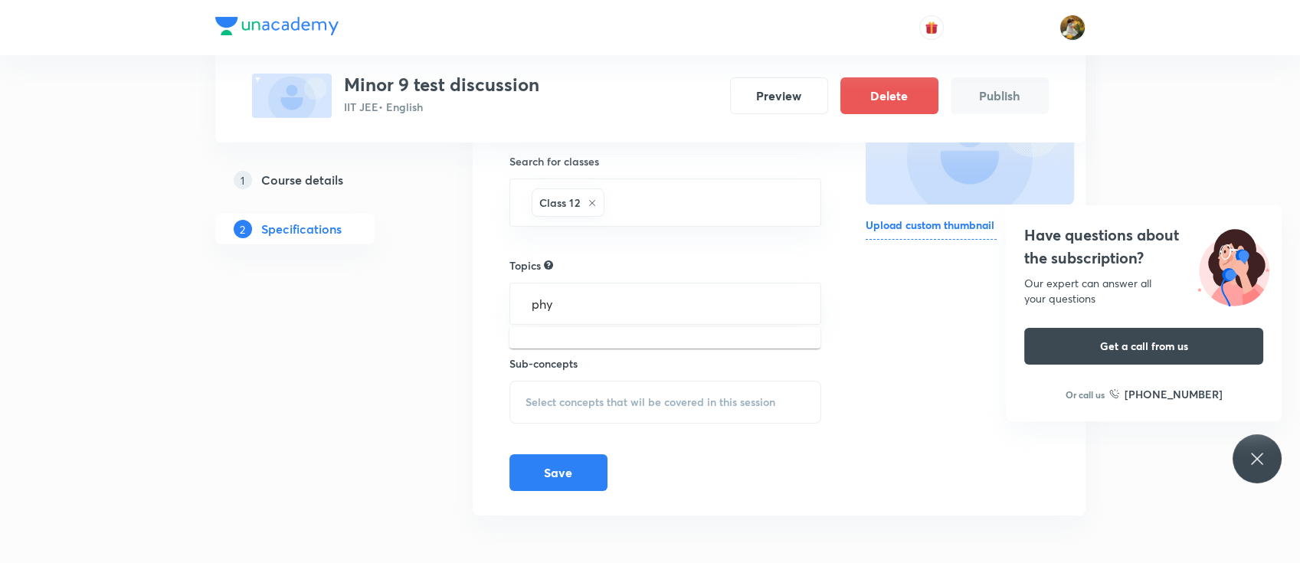  Describe the element at coordinates (1233, 265) in the screenshot. I see `img: ttu_illustration_new.svg` at that location.